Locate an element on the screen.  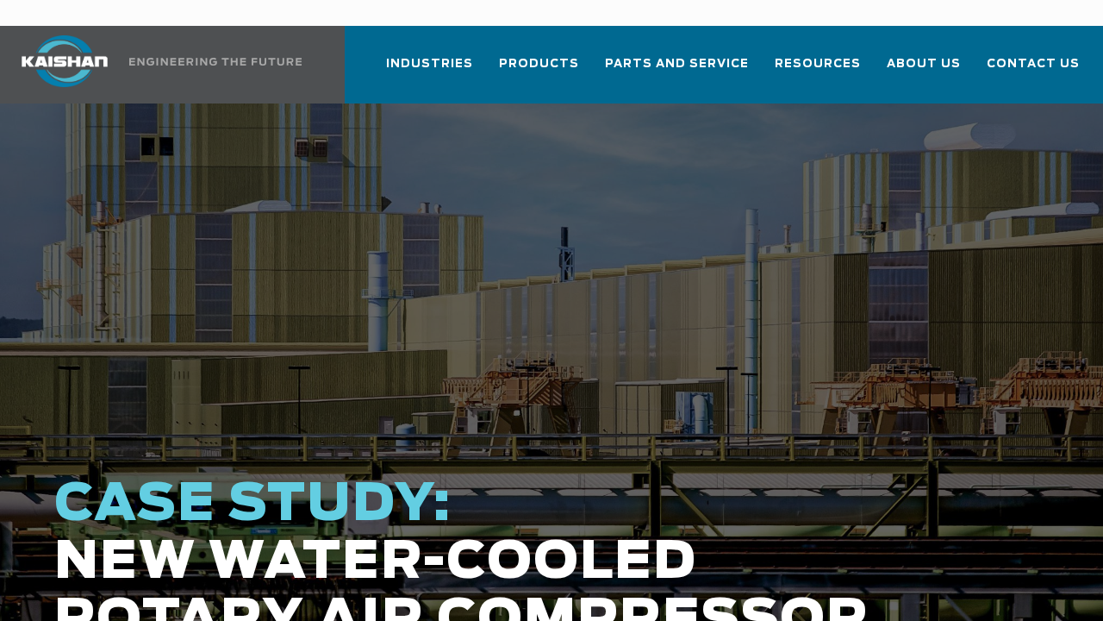
span: CASE STUDY: is located at coordinates (253, 504).